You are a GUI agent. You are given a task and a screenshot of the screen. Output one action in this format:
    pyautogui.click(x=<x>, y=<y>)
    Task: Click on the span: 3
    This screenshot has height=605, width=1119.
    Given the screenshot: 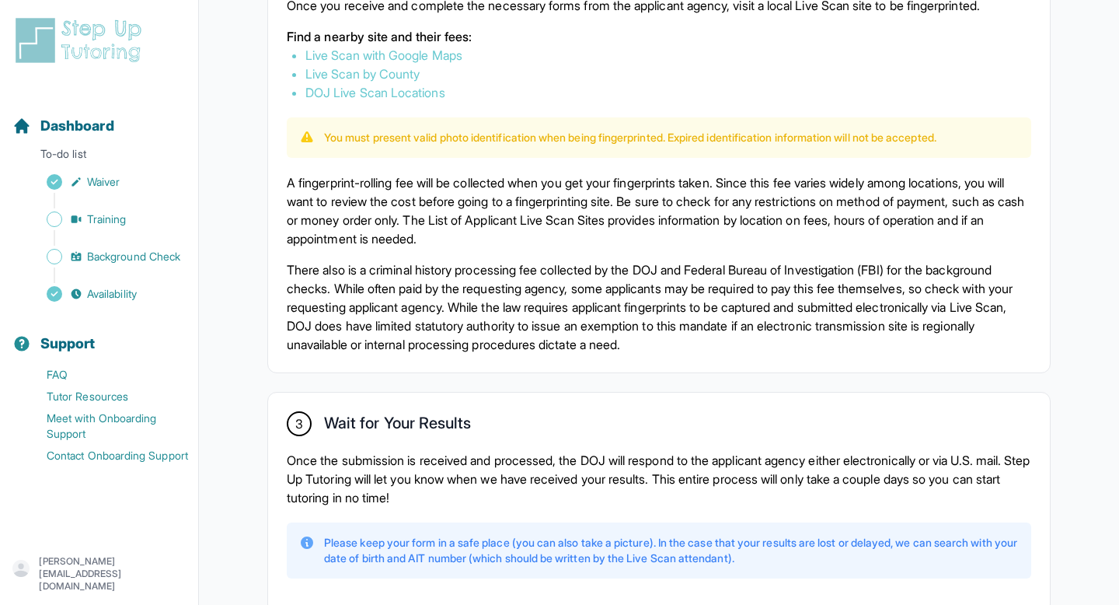 What is the action you would take?
    pyautogui.click(x=299, y=424)
    